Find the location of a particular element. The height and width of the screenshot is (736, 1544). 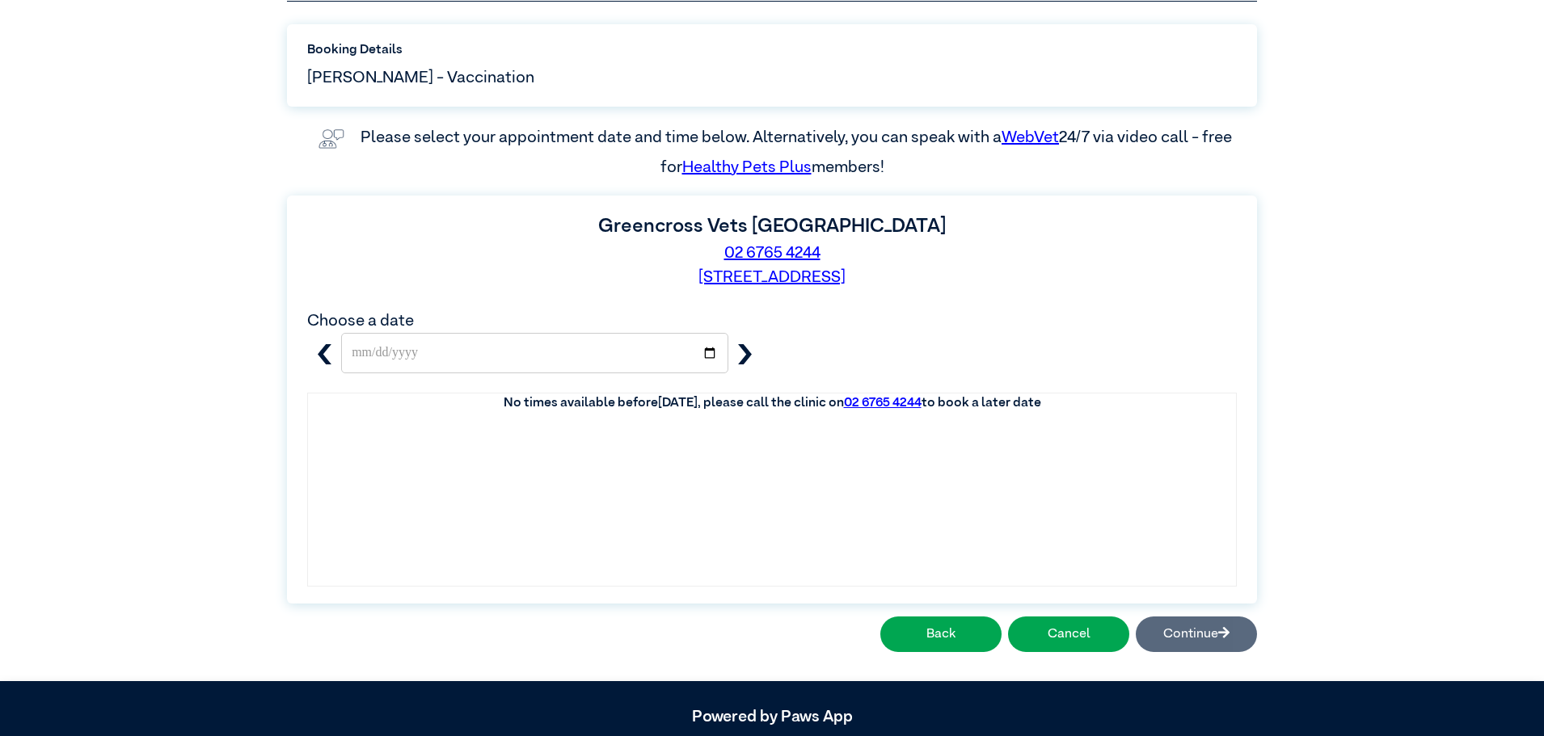

a: WebVet is located at coordinates (1030, 137).